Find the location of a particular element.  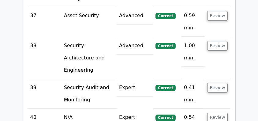

td: Security Audit and Monitoring is located at coordinates (89, 94).